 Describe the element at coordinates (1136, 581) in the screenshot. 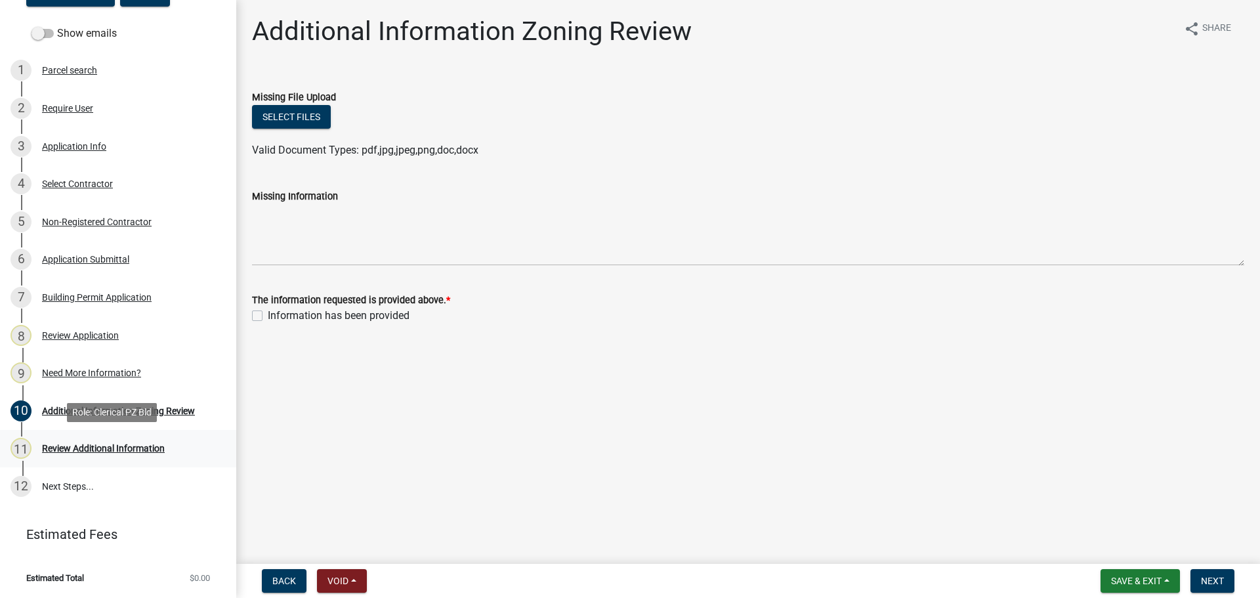

I see `span: Save & Exit` at that location.